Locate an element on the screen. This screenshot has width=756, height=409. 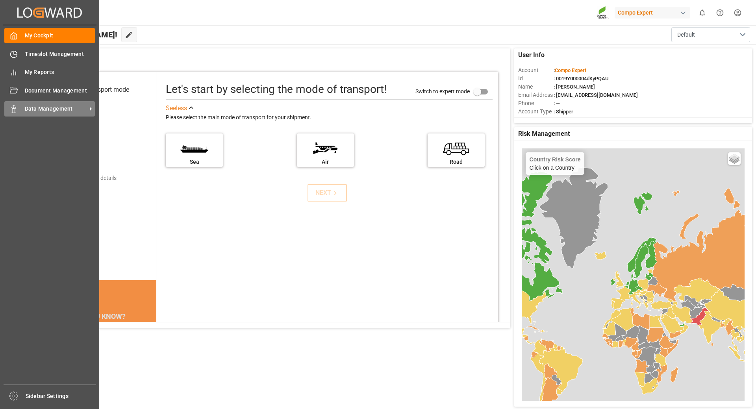
a: Layers is located at coordinates (734, 159).